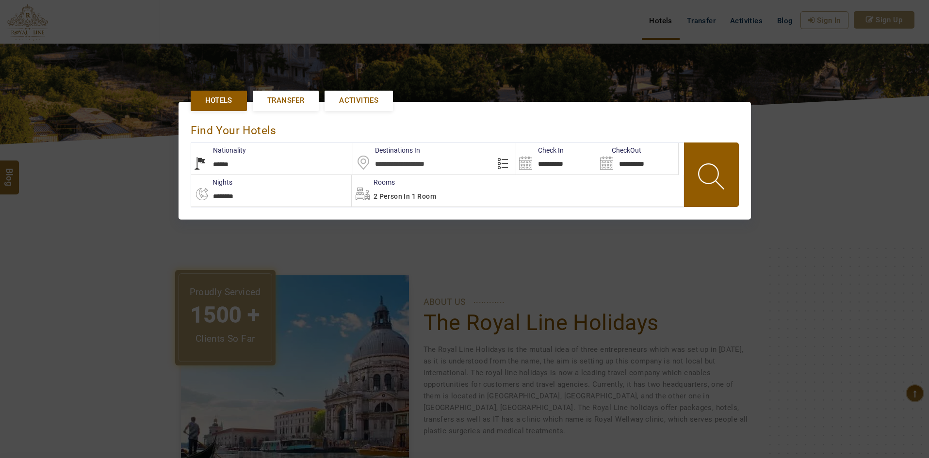 The height and width of the screenshot is (458, 929). What do you see at coordinates (359, 100) in the screenshot?
I see `a: Activities` at bounding box center [359, 100].